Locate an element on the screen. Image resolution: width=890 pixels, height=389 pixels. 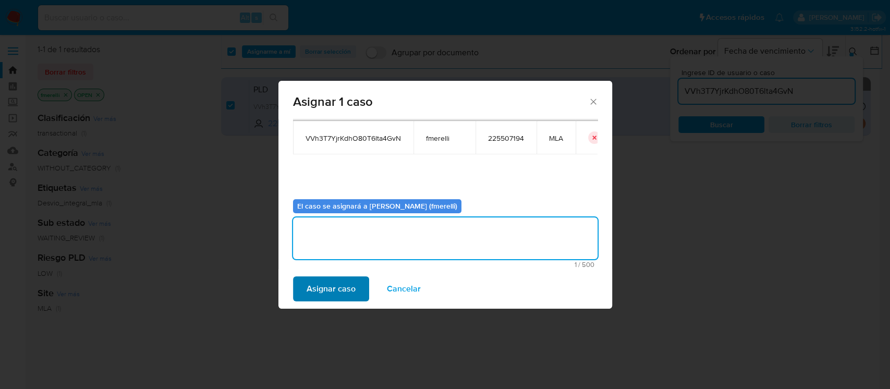
span: Asignar 1 caso is located at coordinates (441, 102).